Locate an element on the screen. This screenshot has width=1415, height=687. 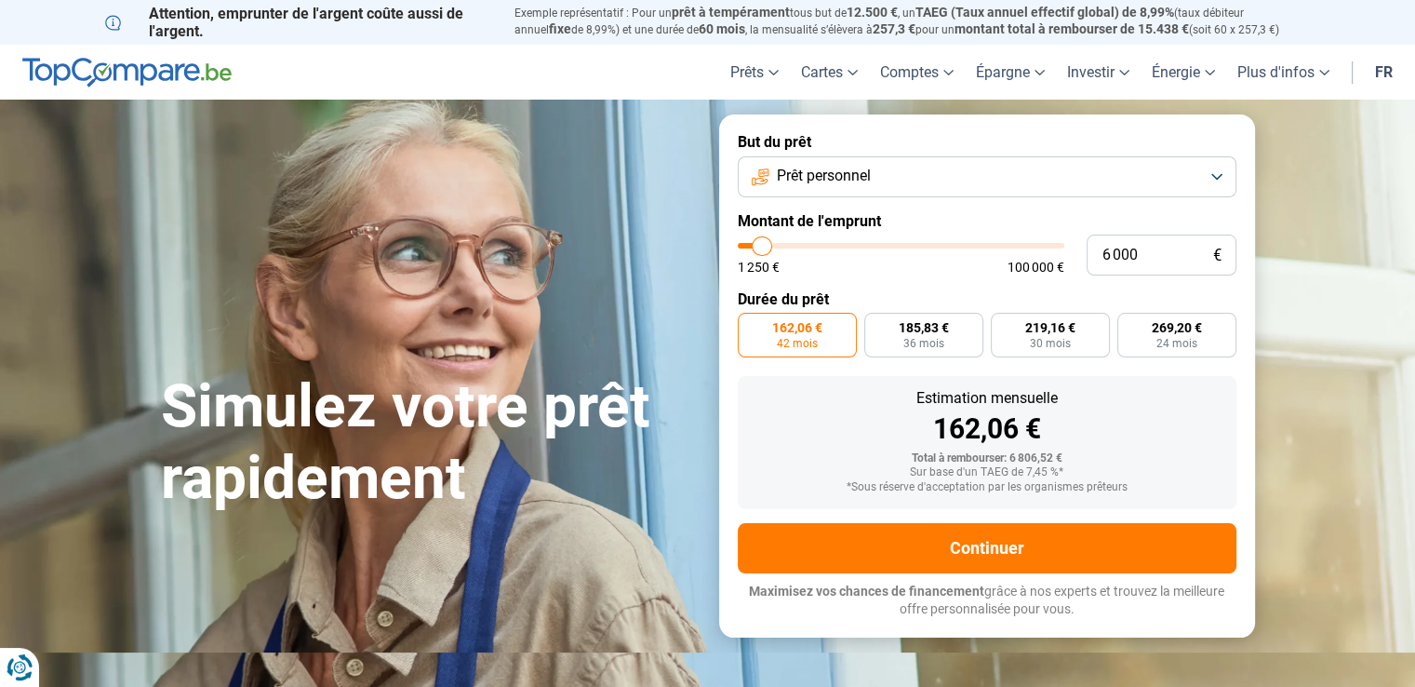
span: 12.500 € is located at coordinates (872, 12).